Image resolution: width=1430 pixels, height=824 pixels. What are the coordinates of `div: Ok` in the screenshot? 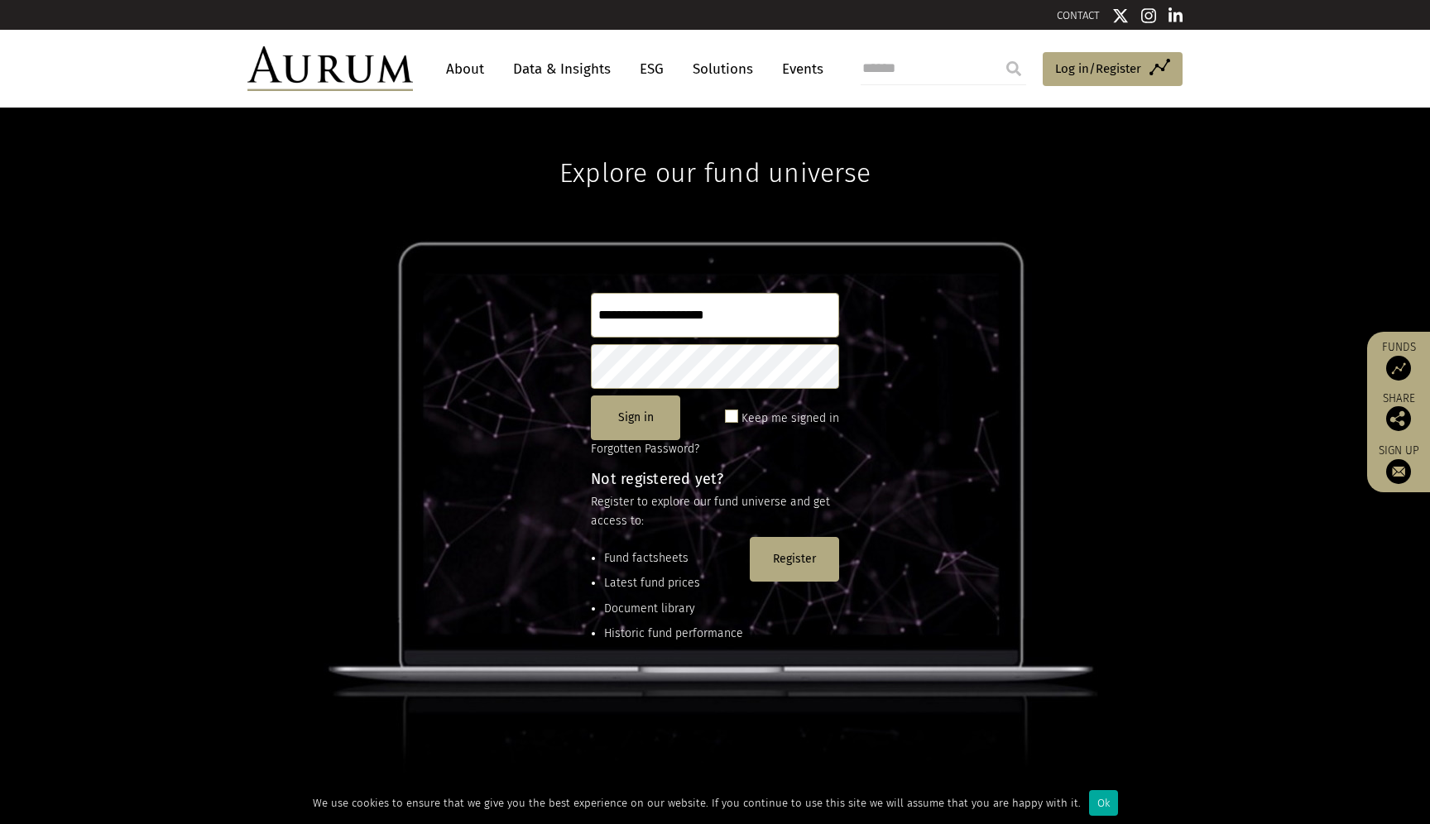 It's located at (1103, 803).